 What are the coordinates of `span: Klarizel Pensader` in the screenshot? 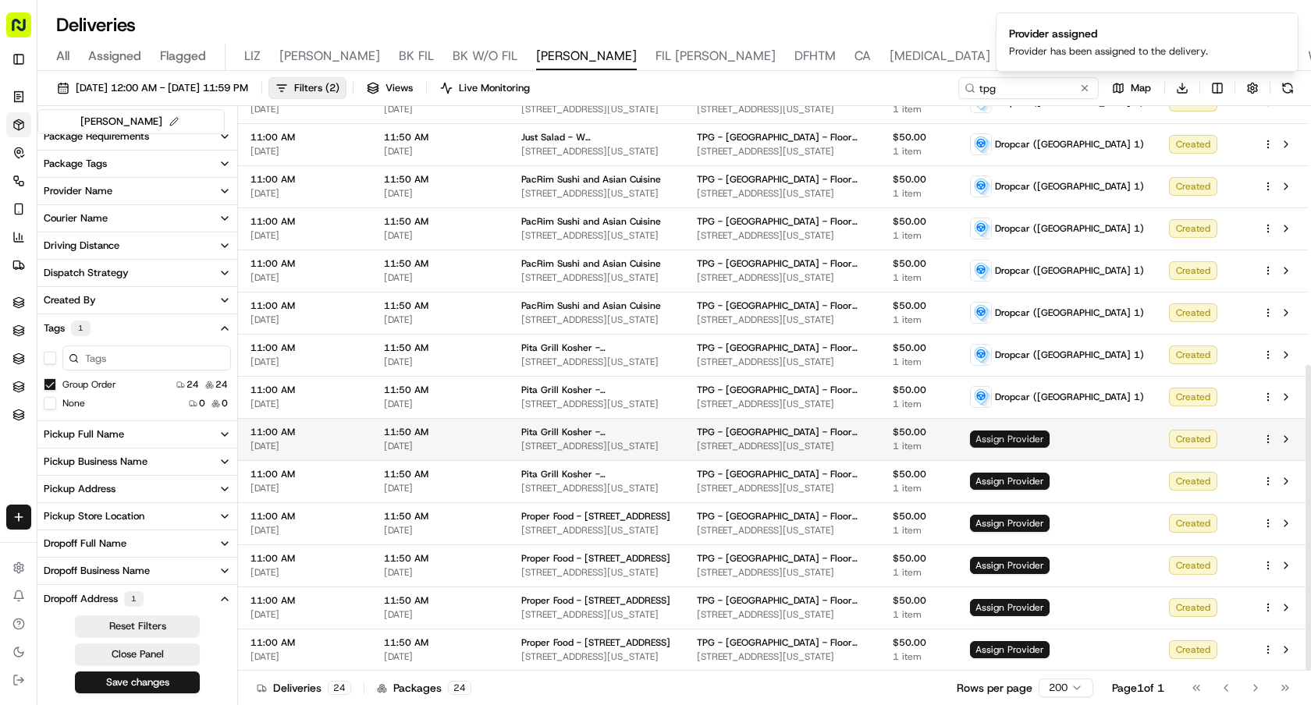 It's located at (88, 248).